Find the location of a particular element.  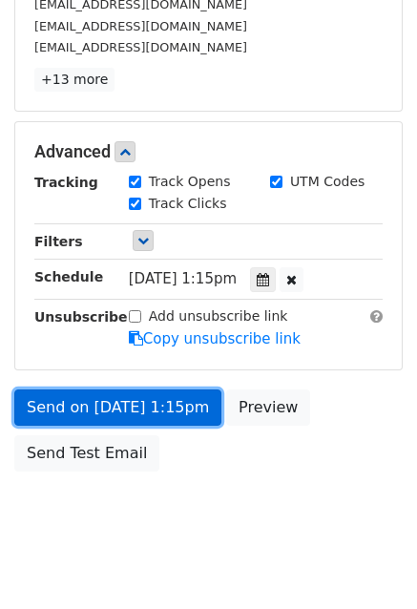

strong: Schedule is located at coordinates (69, 277).